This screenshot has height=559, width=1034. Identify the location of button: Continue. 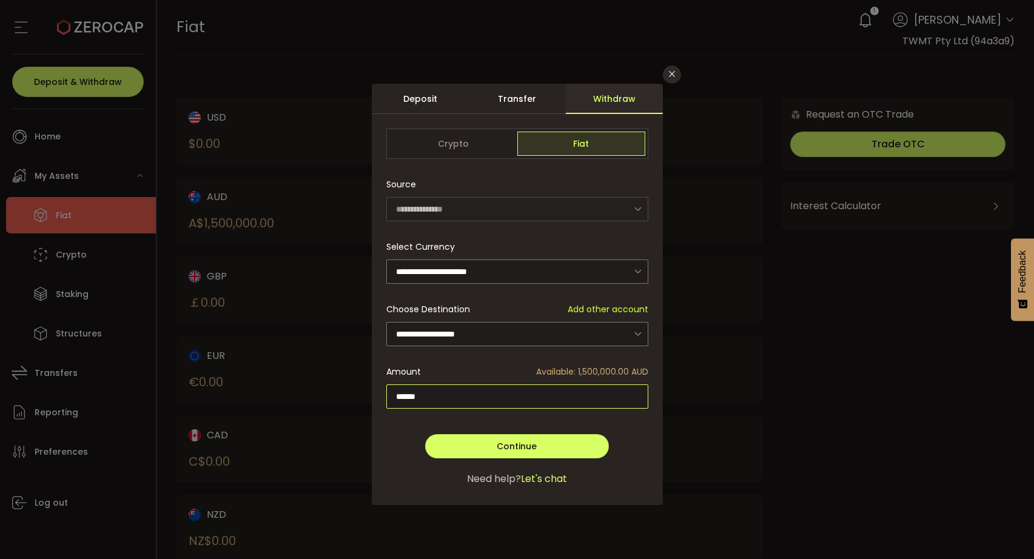
(517, 446).